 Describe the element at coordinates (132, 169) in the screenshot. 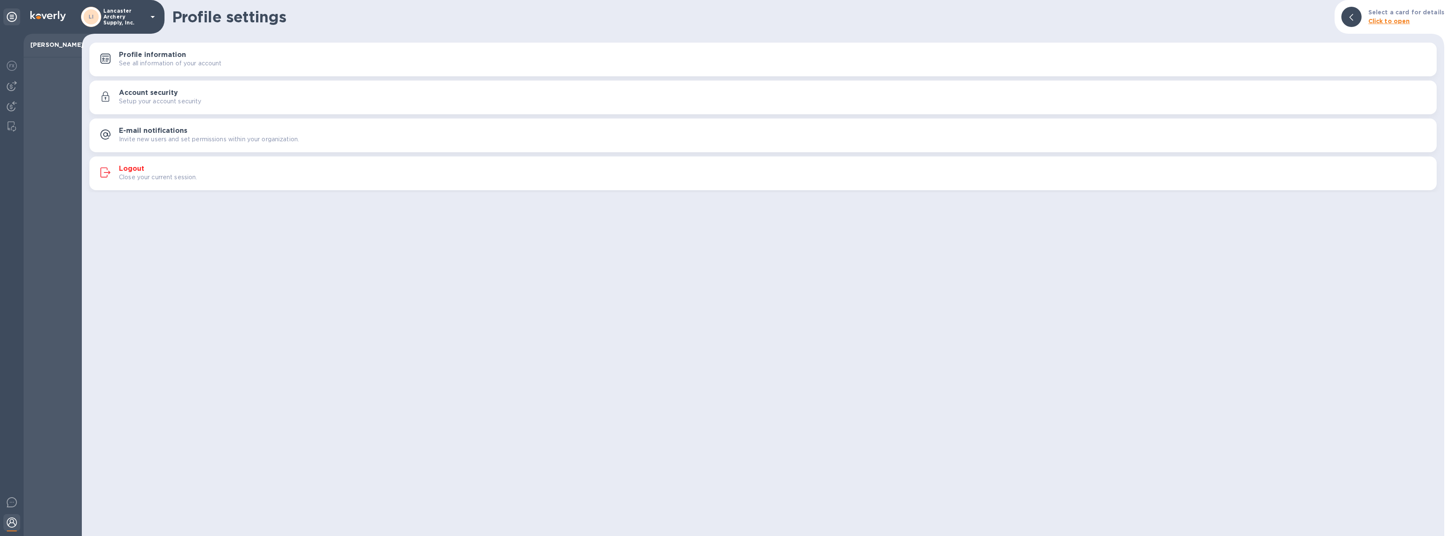

I see `h3: Logout` at that location.